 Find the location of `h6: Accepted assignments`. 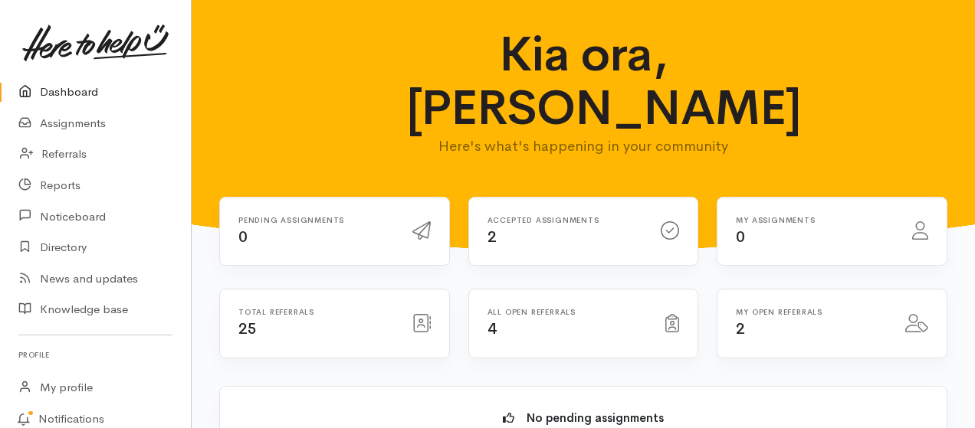

h6: Accepted assignments is located at coordinates (565, 220).